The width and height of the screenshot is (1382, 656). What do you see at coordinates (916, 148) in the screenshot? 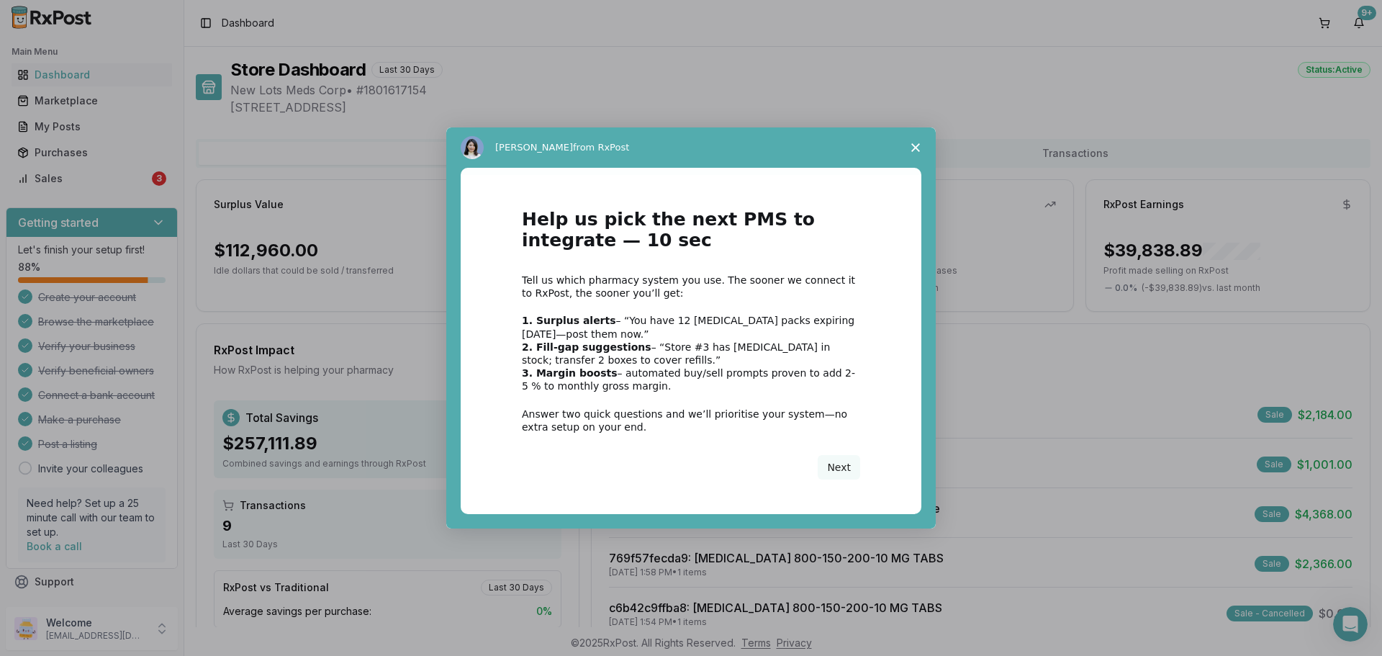
I see `span: Close survey` at bounding box center [916, 148].